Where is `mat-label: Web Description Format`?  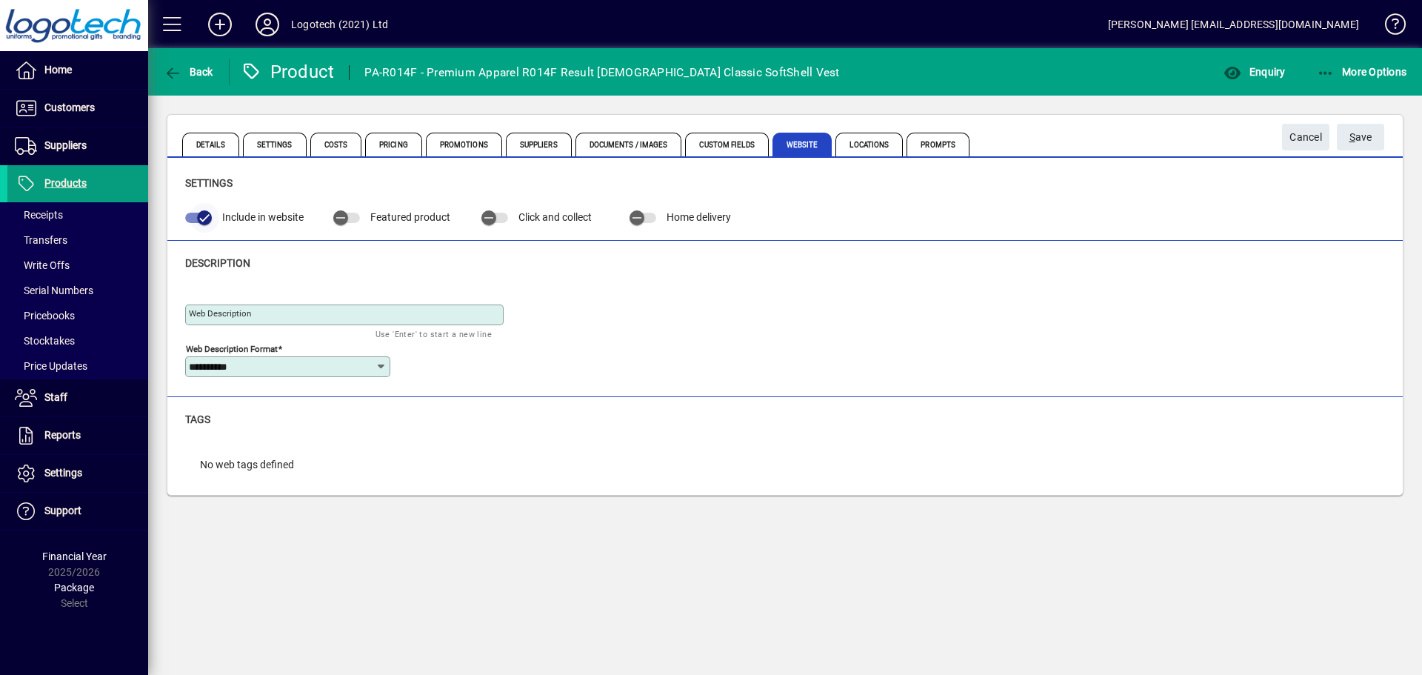 mat-label: Web Description Format is located at coordinates (232, 348).